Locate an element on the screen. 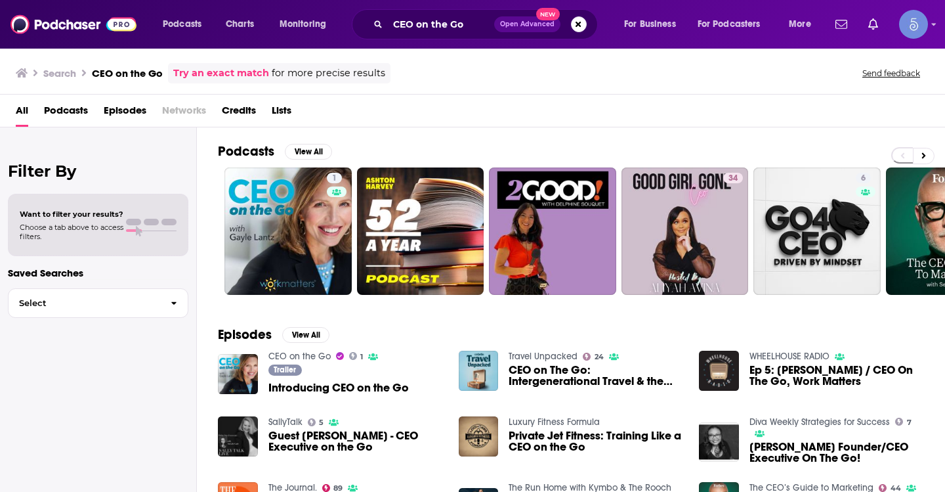  a: Ep 5: Gayle Lantz / CEO On The Go, Work Matters is located at coordinates (719, 370).